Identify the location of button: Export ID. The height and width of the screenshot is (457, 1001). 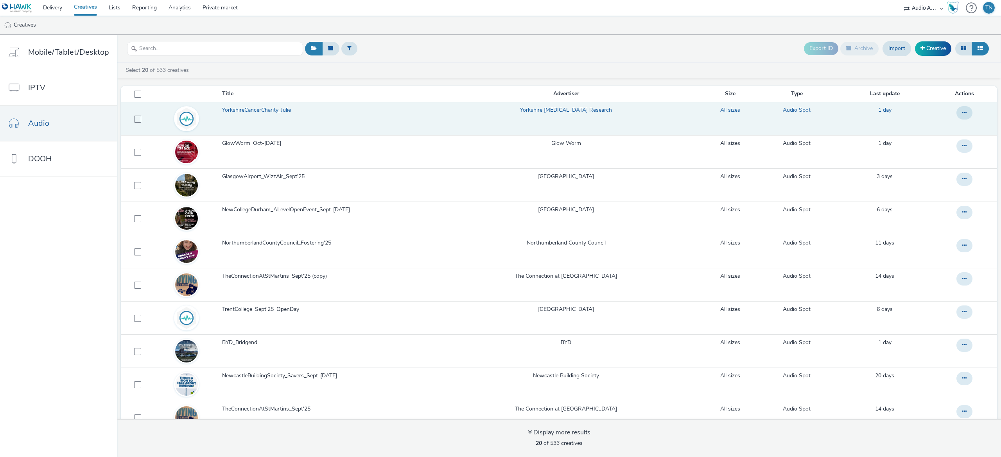
(821, 48).